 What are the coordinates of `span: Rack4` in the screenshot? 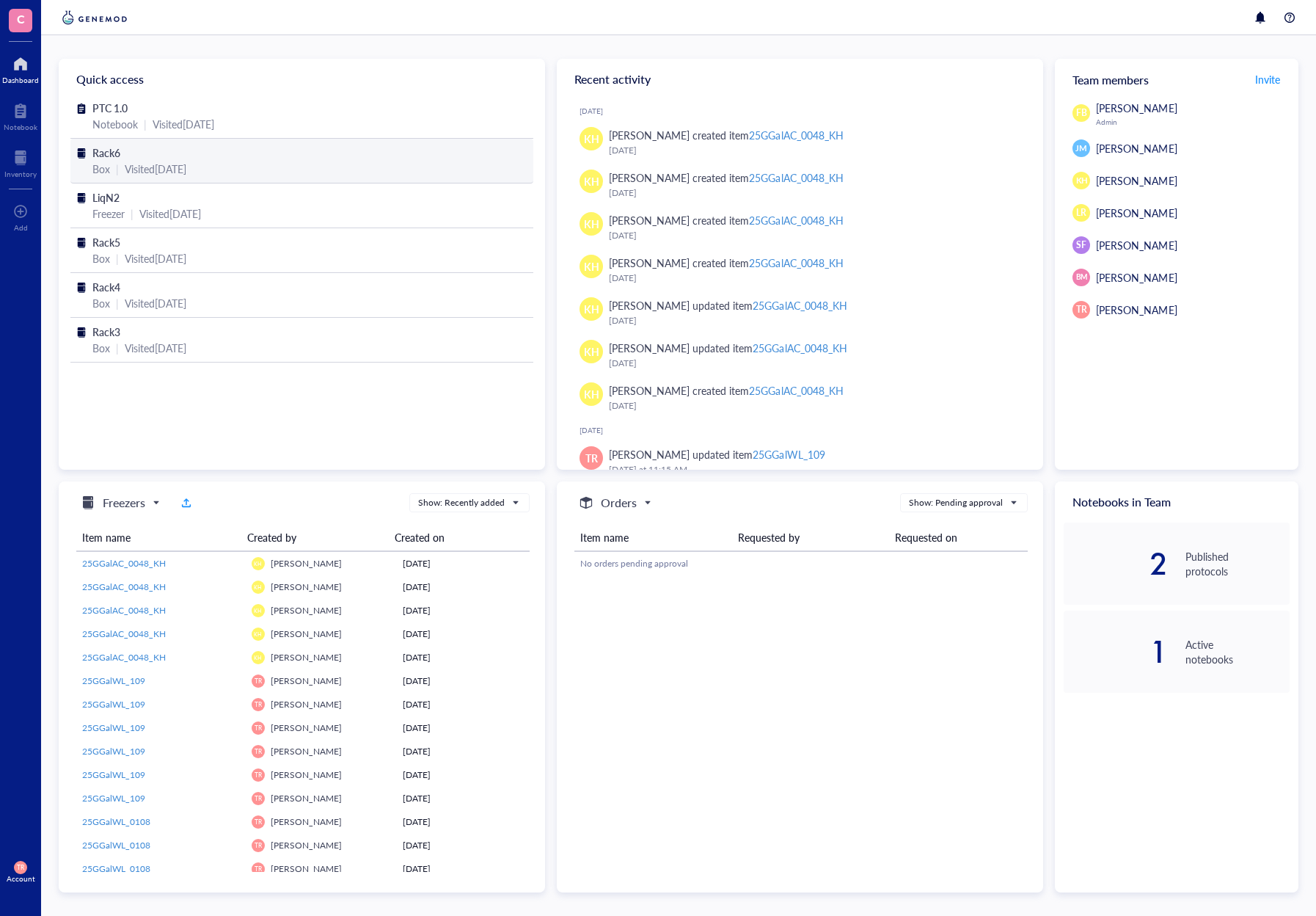 It's located at (106, 287).